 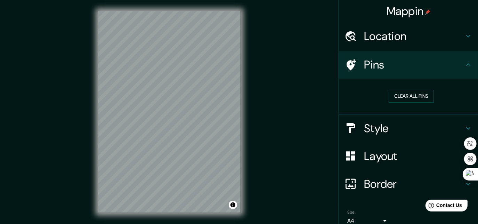 What do you see at coordinates (408, 128) in the screenshot?
I see `div: Style` at bounding box center [408, 128].